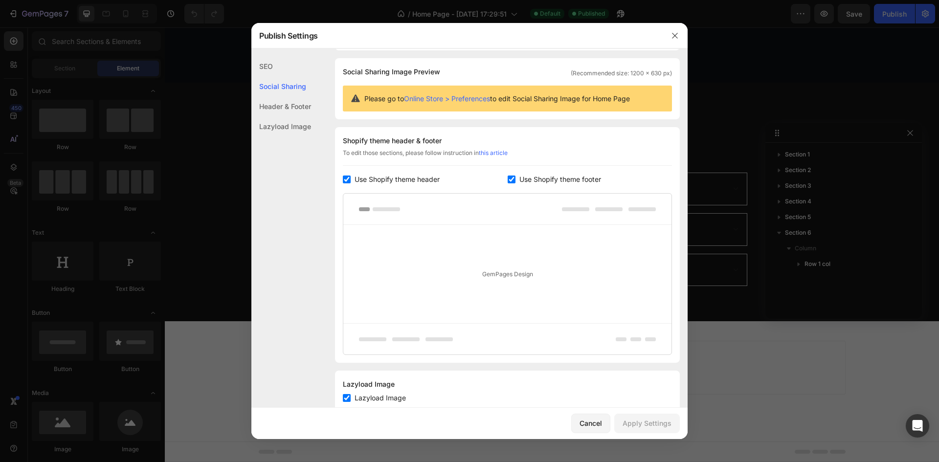 The height and width of the screenshot is (462, 939). I want to click on div: Generate layout, so click(384, 335).